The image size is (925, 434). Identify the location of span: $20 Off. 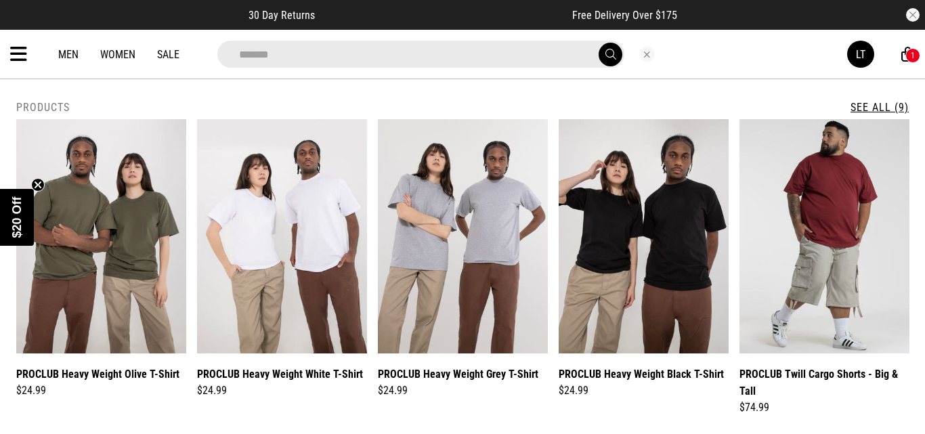
(17, 217).